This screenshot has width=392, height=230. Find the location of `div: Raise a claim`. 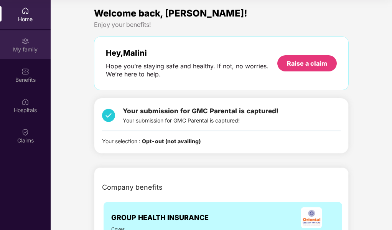

div: Raise a claim is located at coordinates (307, 63).